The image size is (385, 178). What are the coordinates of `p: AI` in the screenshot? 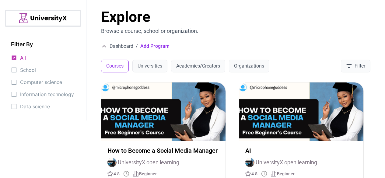 It's located at (301, 151).